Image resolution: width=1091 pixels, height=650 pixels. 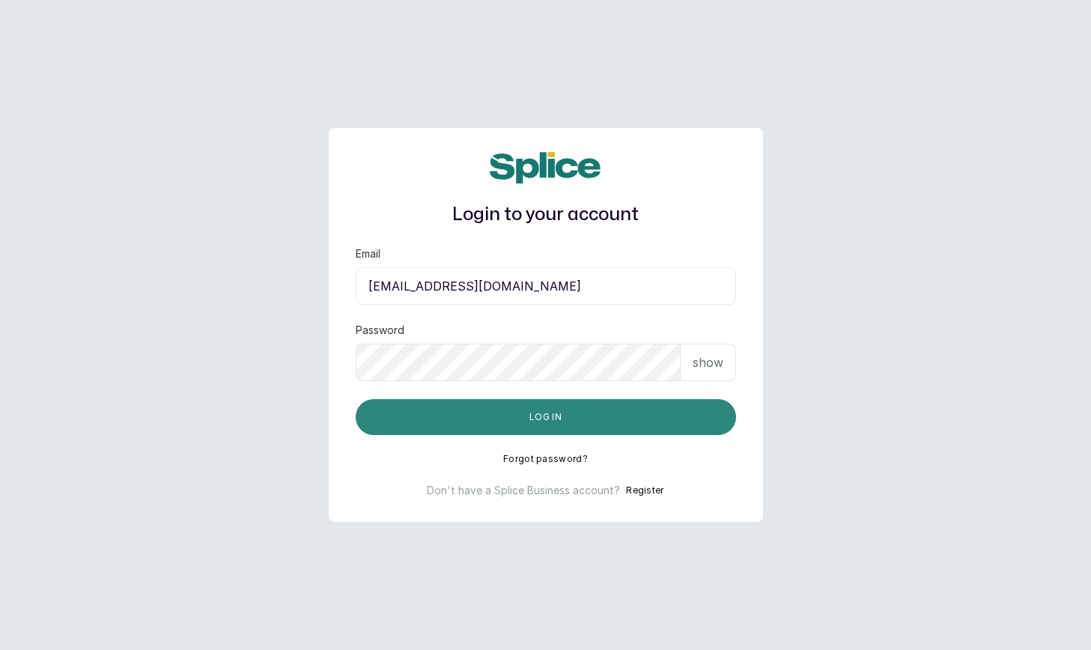 What do you see at coordinates (368, 254) in the screenshot?
I see `label: Email` at bounding box center [368, 254].